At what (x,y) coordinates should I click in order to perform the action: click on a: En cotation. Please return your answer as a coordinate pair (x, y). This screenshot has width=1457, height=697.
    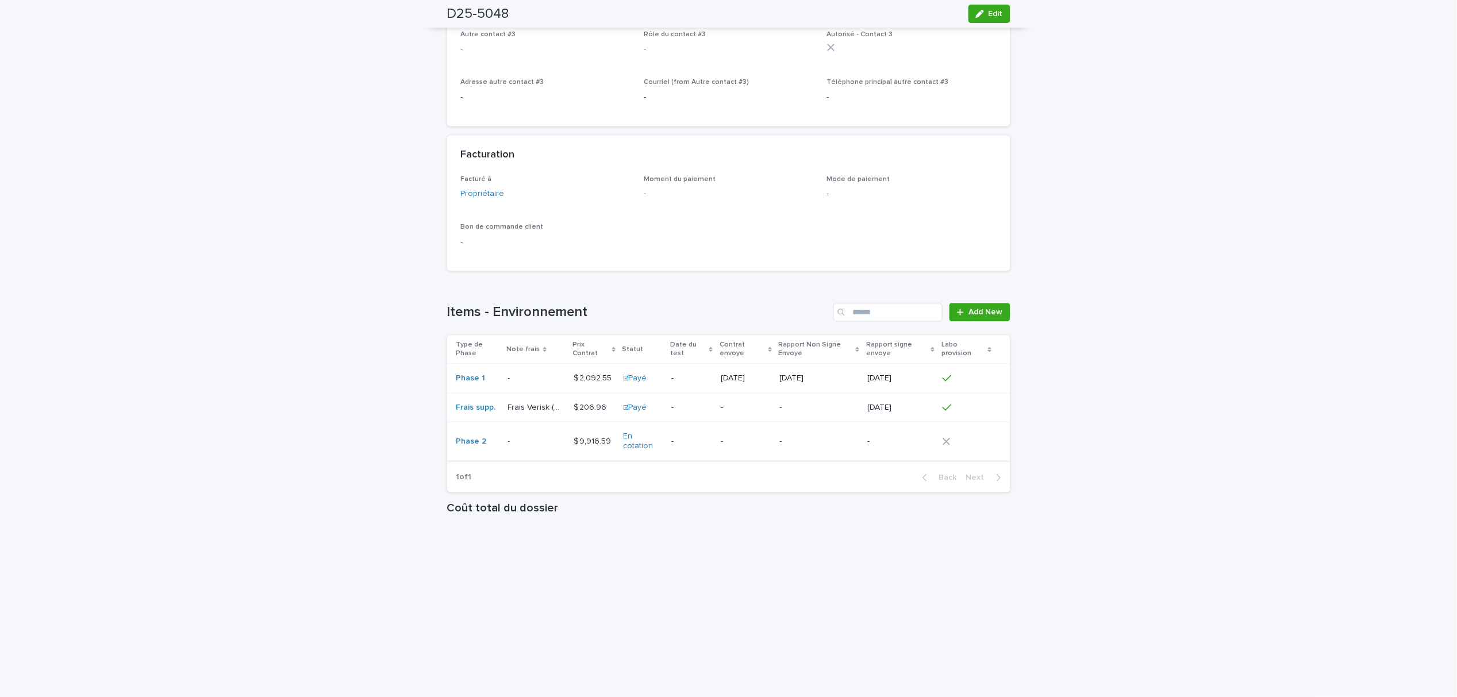
    Looking at the image, I should click on (643, 442).